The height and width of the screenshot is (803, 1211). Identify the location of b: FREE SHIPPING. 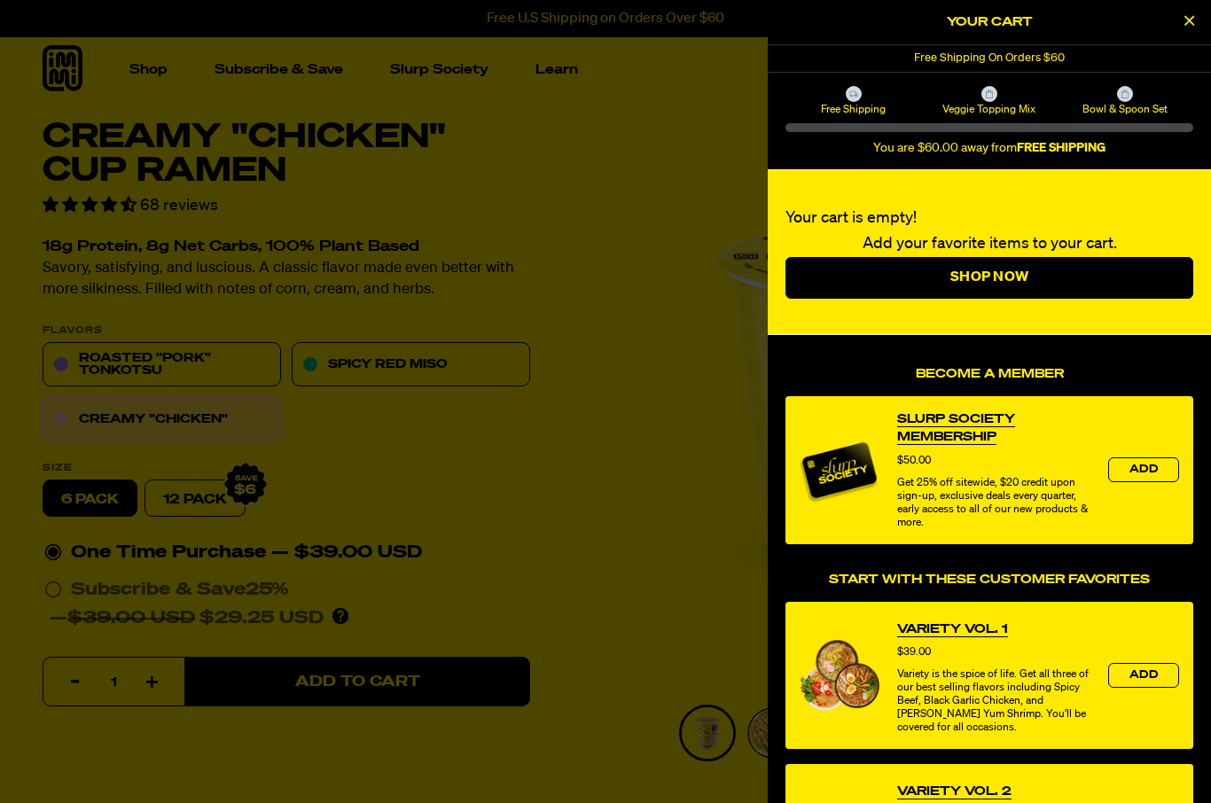
(1061, 148).